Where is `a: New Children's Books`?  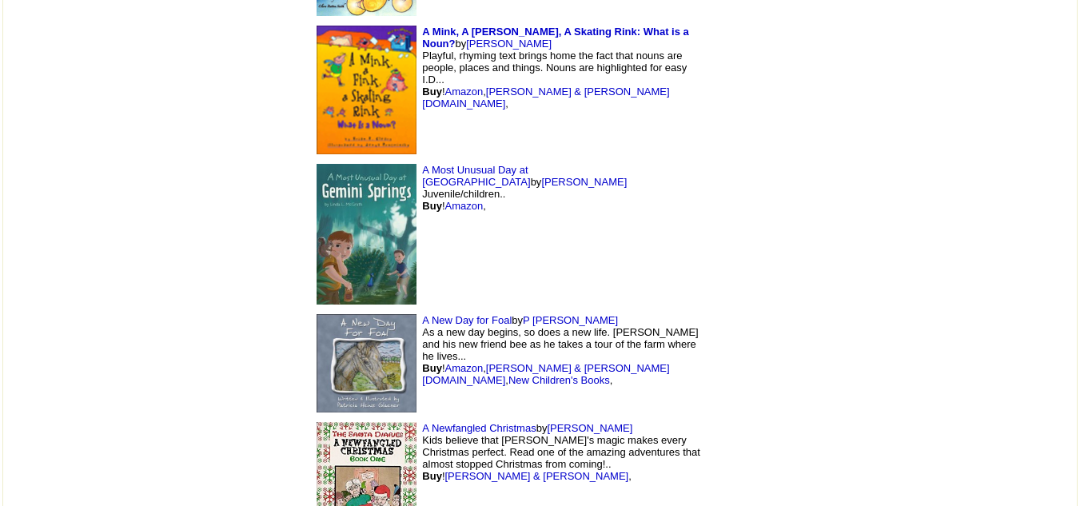 a: New Children's Books is located at coordinates (559, 380).